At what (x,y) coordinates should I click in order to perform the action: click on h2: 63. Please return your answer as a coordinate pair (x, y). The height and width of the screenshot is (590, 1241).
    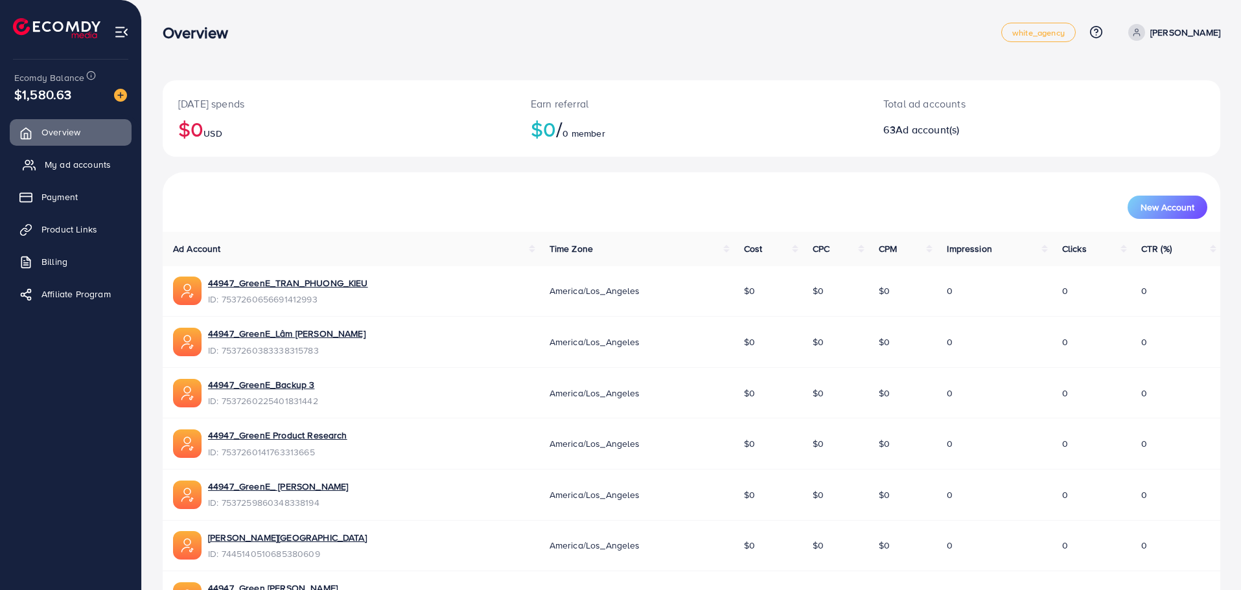
    Looking at the image, I should click on (1000, 130).